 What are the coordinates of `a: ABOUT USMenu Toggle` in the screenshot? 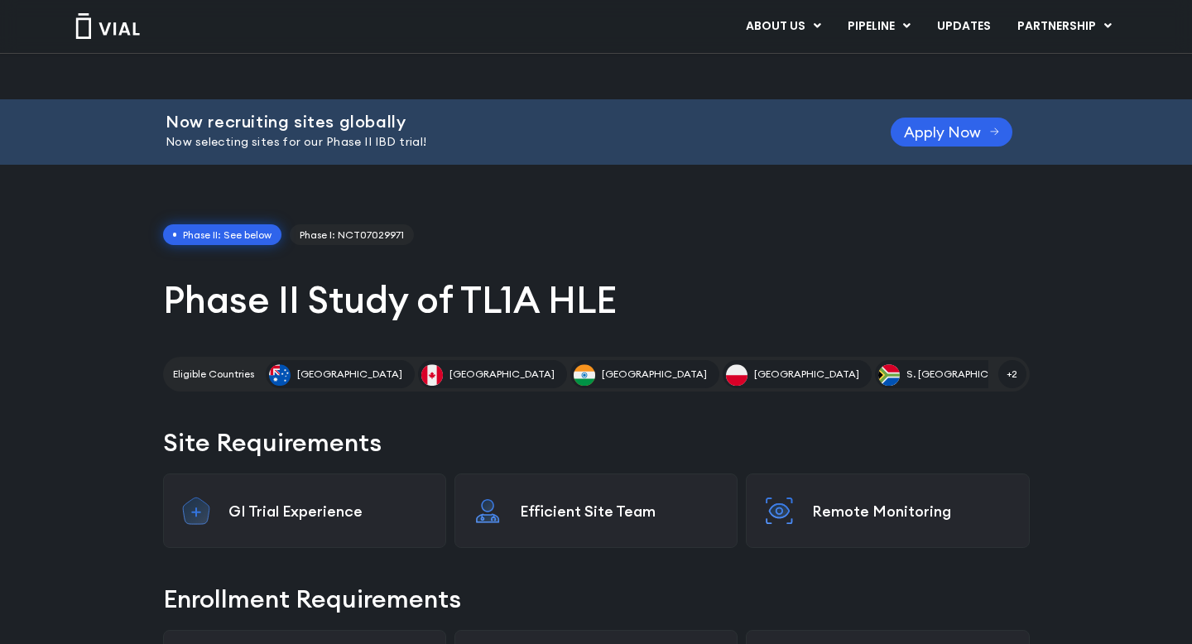 It's located at (783, 26).